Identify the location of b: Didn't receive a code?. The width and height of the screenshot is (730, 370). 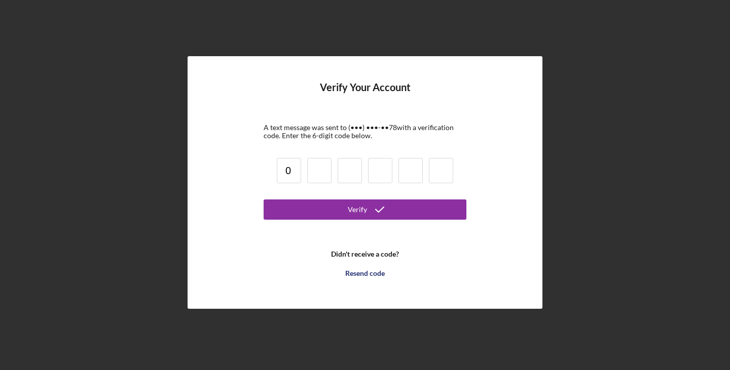
(365, 254).